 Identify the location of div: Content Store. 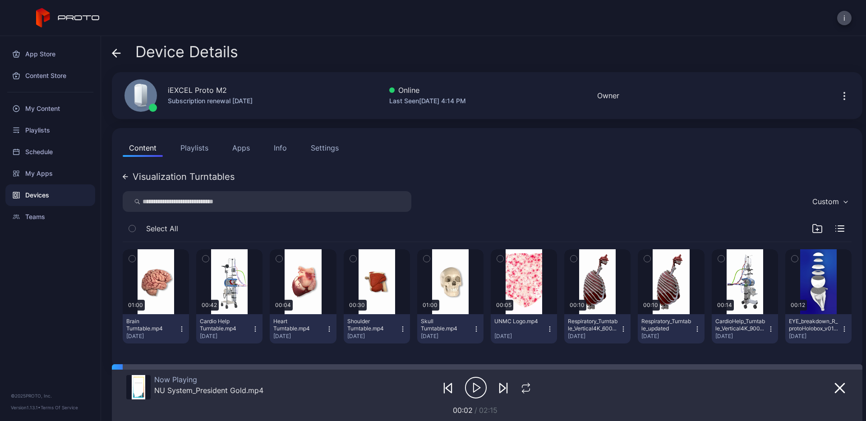
(50, 76).